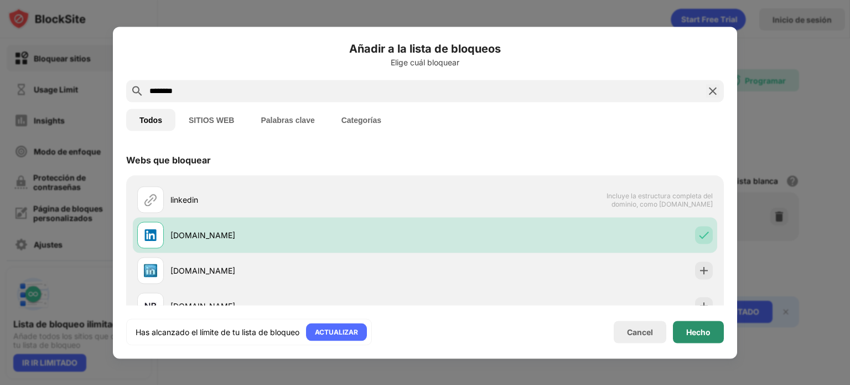  What do you see at coordinates (298, 199) in the screenshot?
I see `div: linkedin` at bounding box center [298, 199].